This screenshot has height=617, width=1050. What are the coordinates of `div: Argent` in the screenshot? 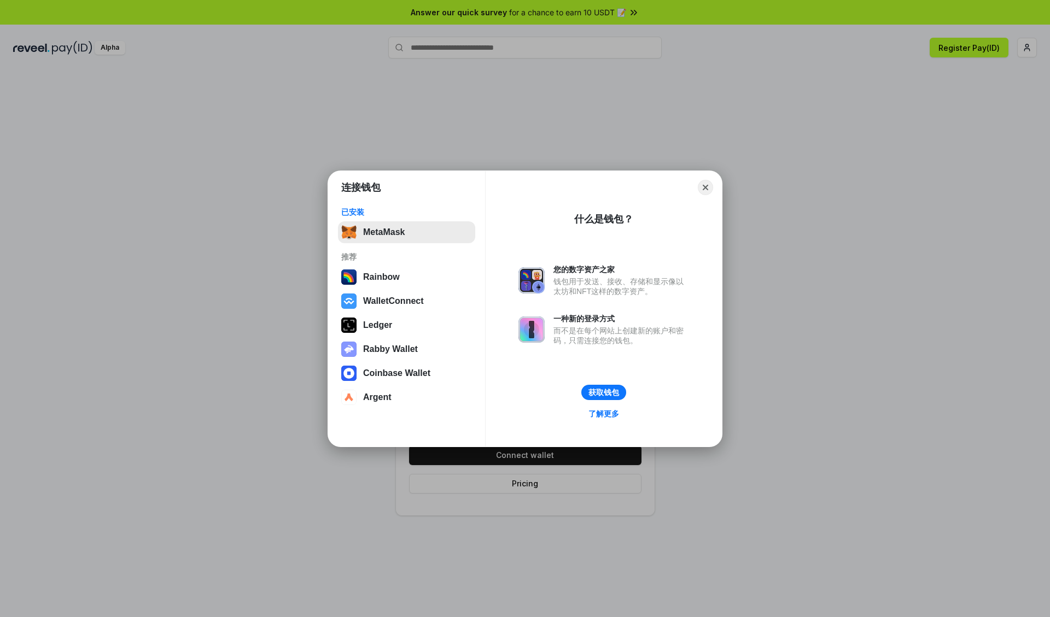 It's located at (377, 397).